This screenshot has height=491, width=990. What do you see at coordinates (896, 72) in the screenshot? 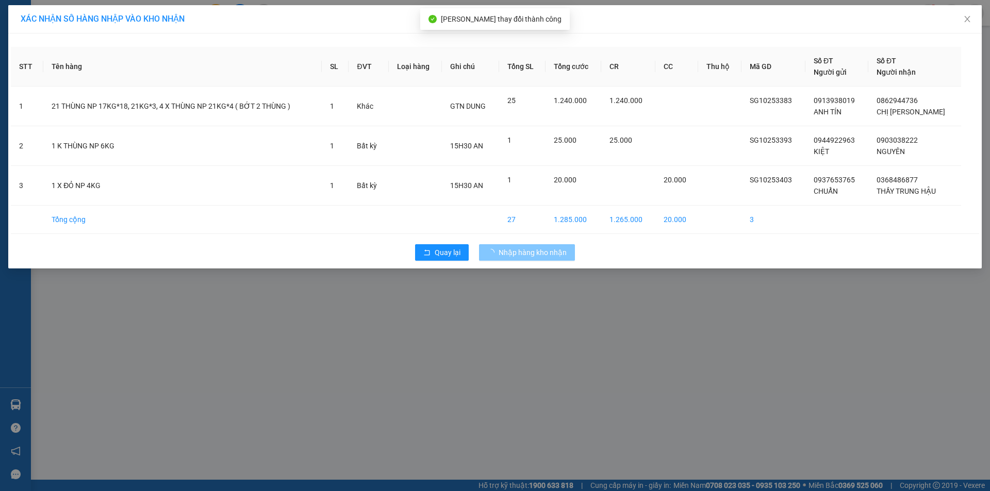
I see `span: Người nhận` at bounding box center [896, 72].